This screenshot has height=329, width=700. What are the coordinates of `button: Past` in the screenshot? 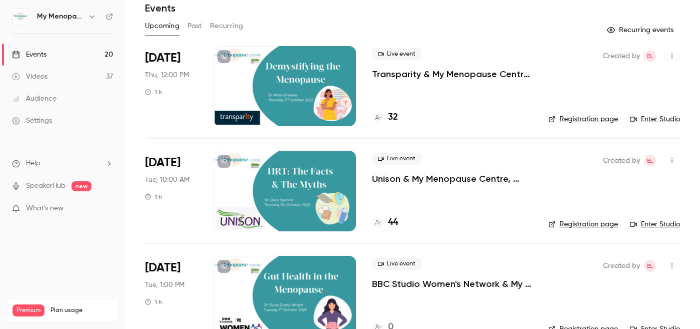 It's located at (195, 26).